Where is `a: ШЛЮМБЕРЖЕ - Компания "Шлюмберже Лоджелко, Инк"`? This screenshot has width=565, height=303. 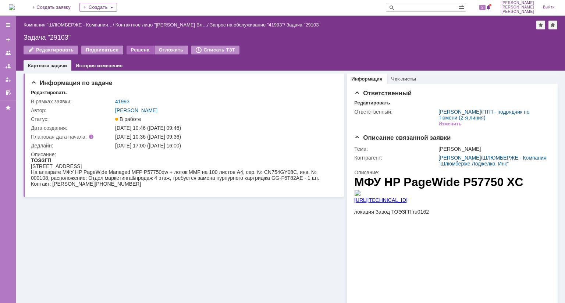 a: ШЛЮМБЕРЖЕ - Компания "Шлюмберже Лоджелко, Инк" is located at coordinates (492, 161).